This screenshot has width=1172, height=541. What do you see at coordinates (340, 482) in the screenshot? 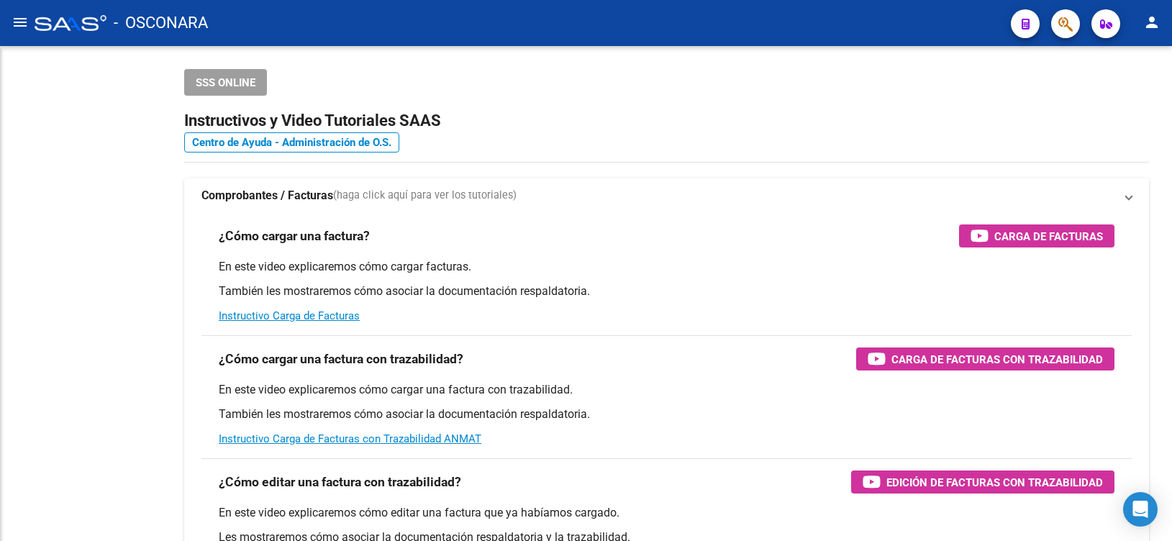
I see `h3: ¿Cómo editar una factura con trazabilidad?` at bounding box center [340, 482].